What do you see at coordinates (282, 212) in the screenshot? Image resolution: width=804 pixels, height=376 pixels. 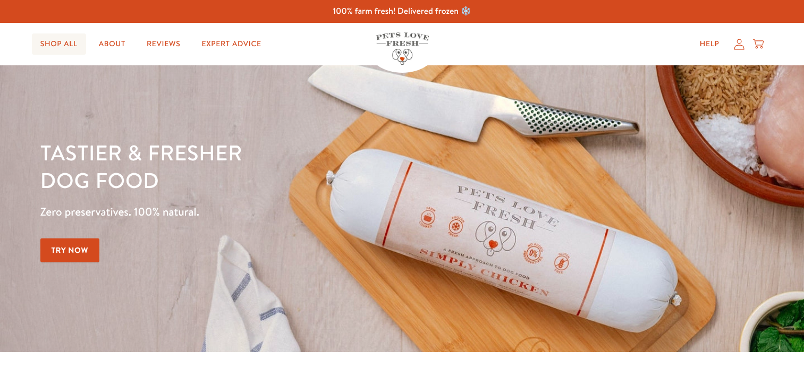 I see `p: Zero preservatives. 100% natural.` at bounding box center [282, 212].